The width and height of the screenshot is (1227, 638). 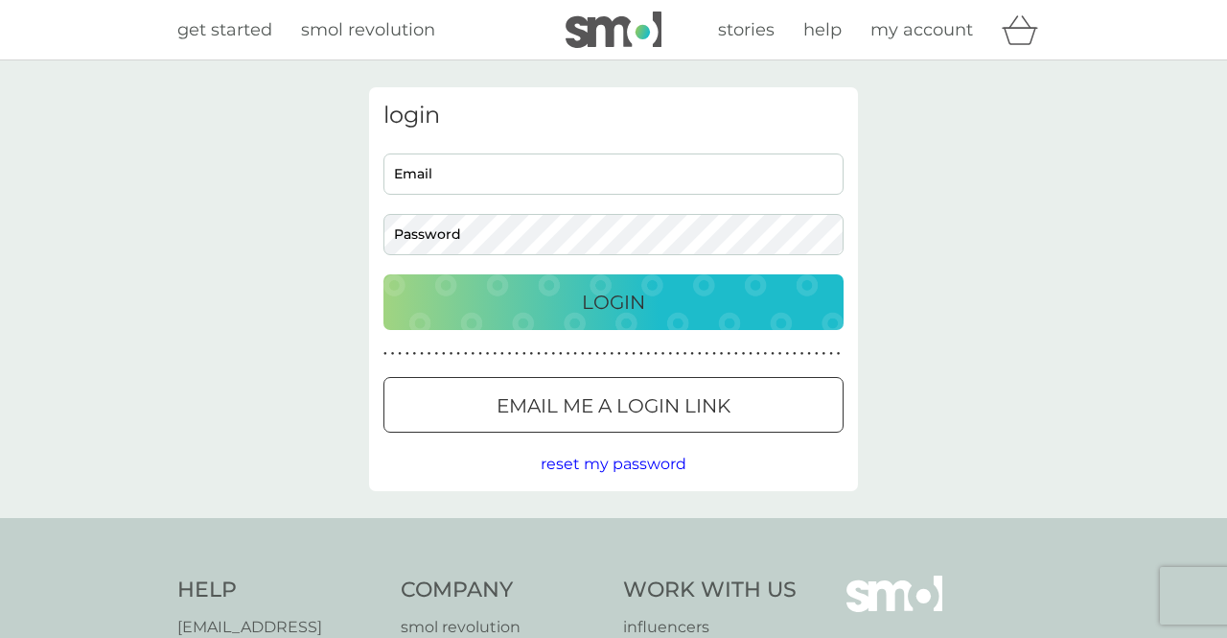 What do you see at coordinates (279, 590) in the screenshot?
I see `h4: Help` at bounding box center [279, 590].